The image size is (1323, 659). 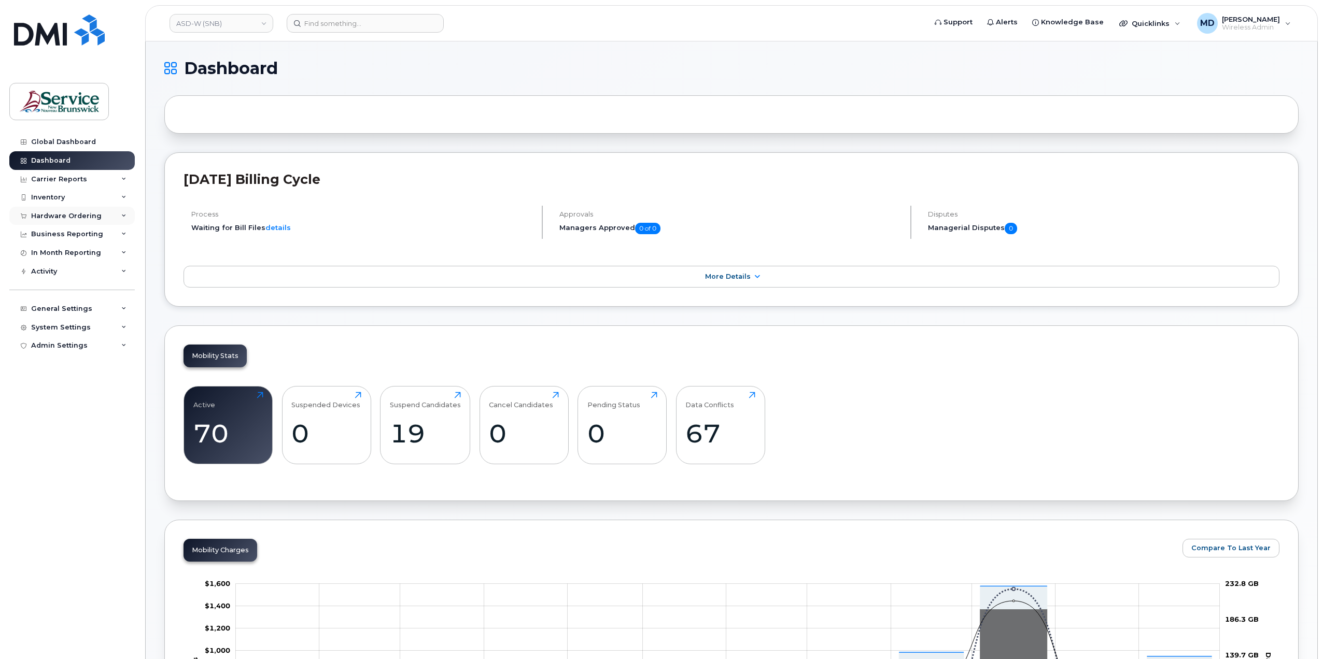 I want to click on span: Compare To Last Year, so click(x=1230, y=548).